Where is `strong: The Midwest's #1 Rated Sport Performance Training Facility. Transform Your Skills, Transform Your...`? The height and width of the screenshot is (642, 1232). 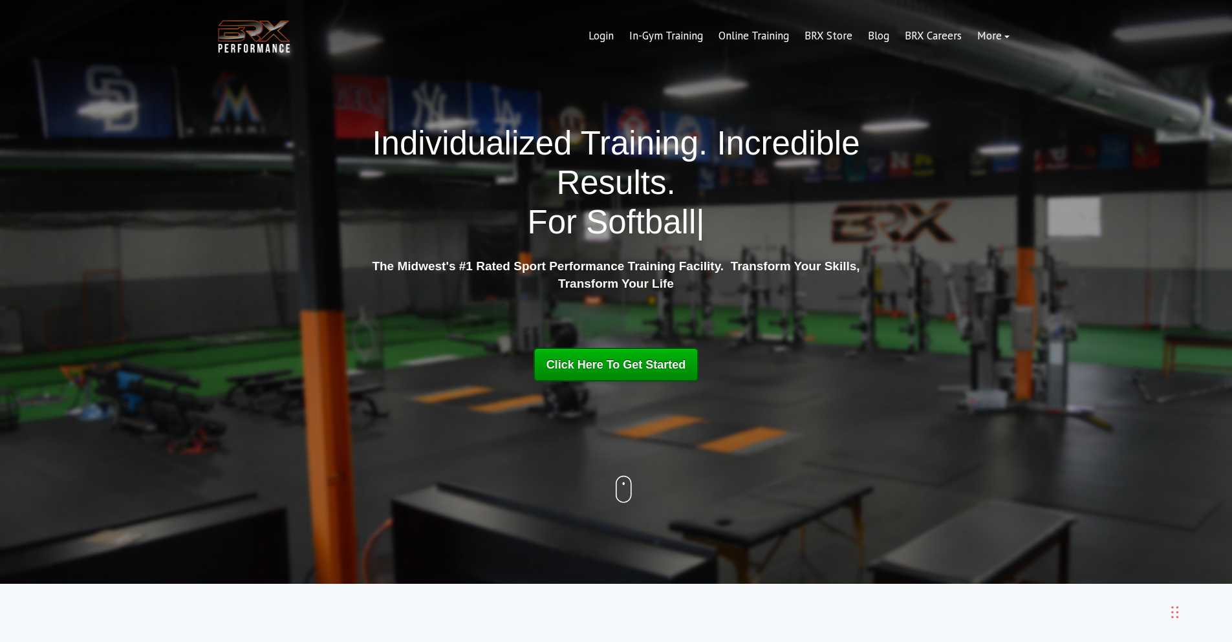 strong: The Midwest's #1 Rated Sport Performance Training Facility. Transform Your Skills, Transform Your... is located at coordinates (616, 275).